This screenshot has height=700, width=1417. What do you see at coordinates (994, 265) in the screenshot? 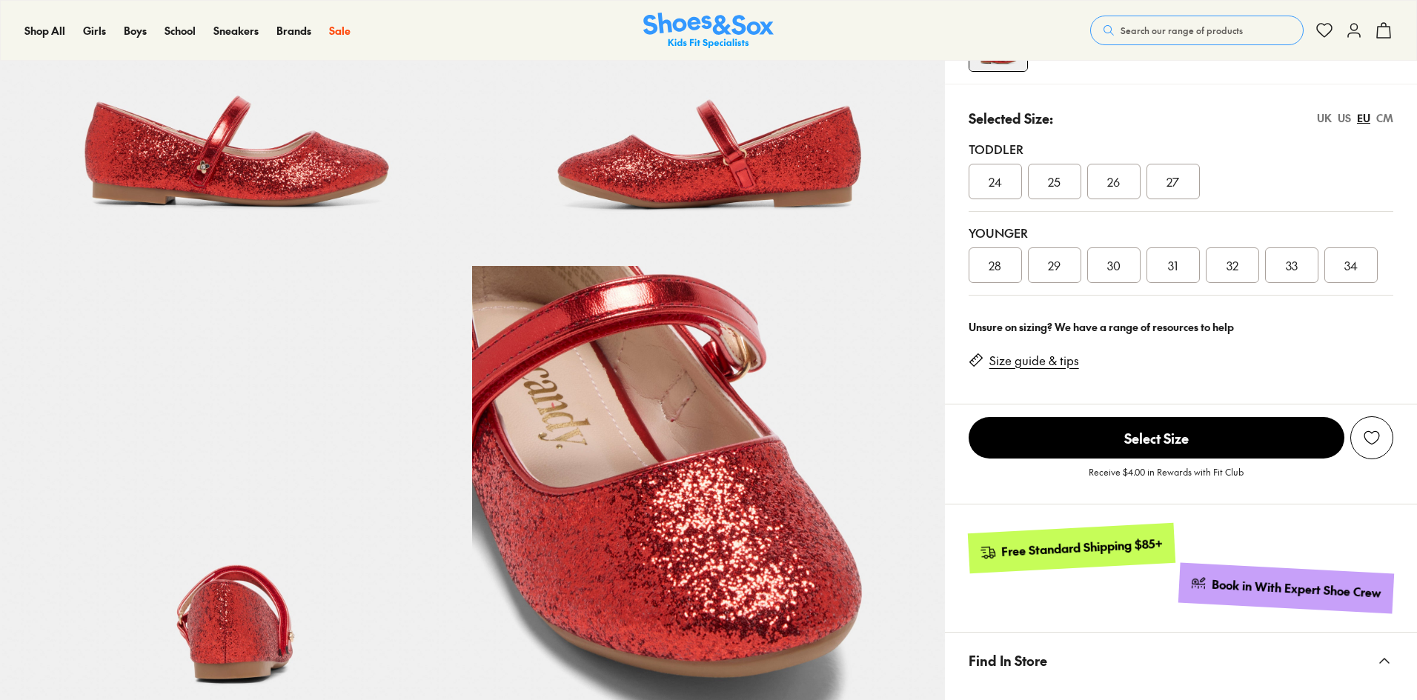
I see `span: 28` at bounding box center [994, 265].